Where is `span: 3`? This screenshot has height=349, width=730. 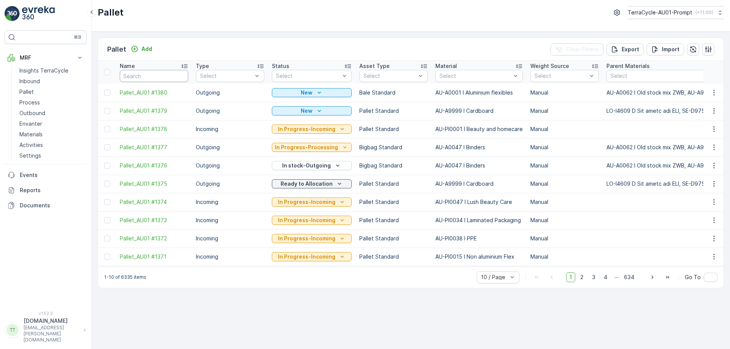 span: 3 is located at coordinates (593, 277).